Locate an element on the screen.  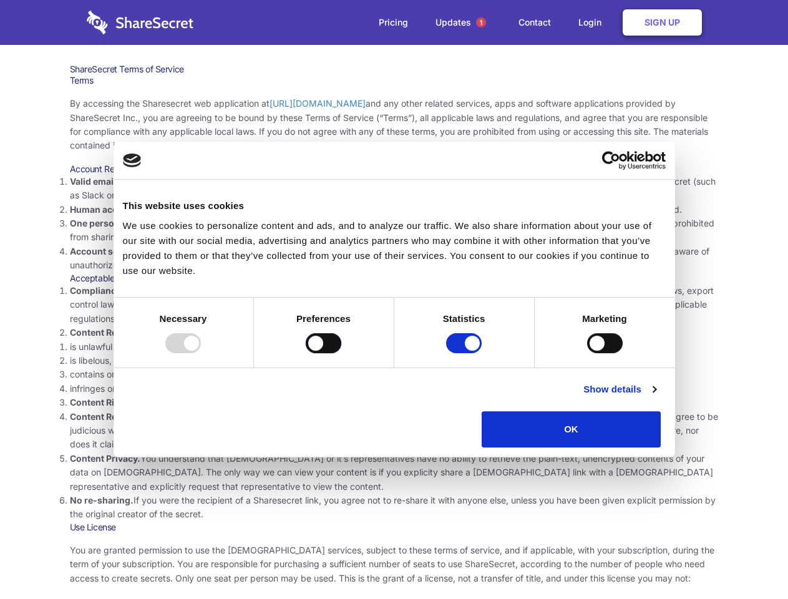
li: You agree NOT to use Sharesecret to upload or share content that: is located at coordinates (395, 361).